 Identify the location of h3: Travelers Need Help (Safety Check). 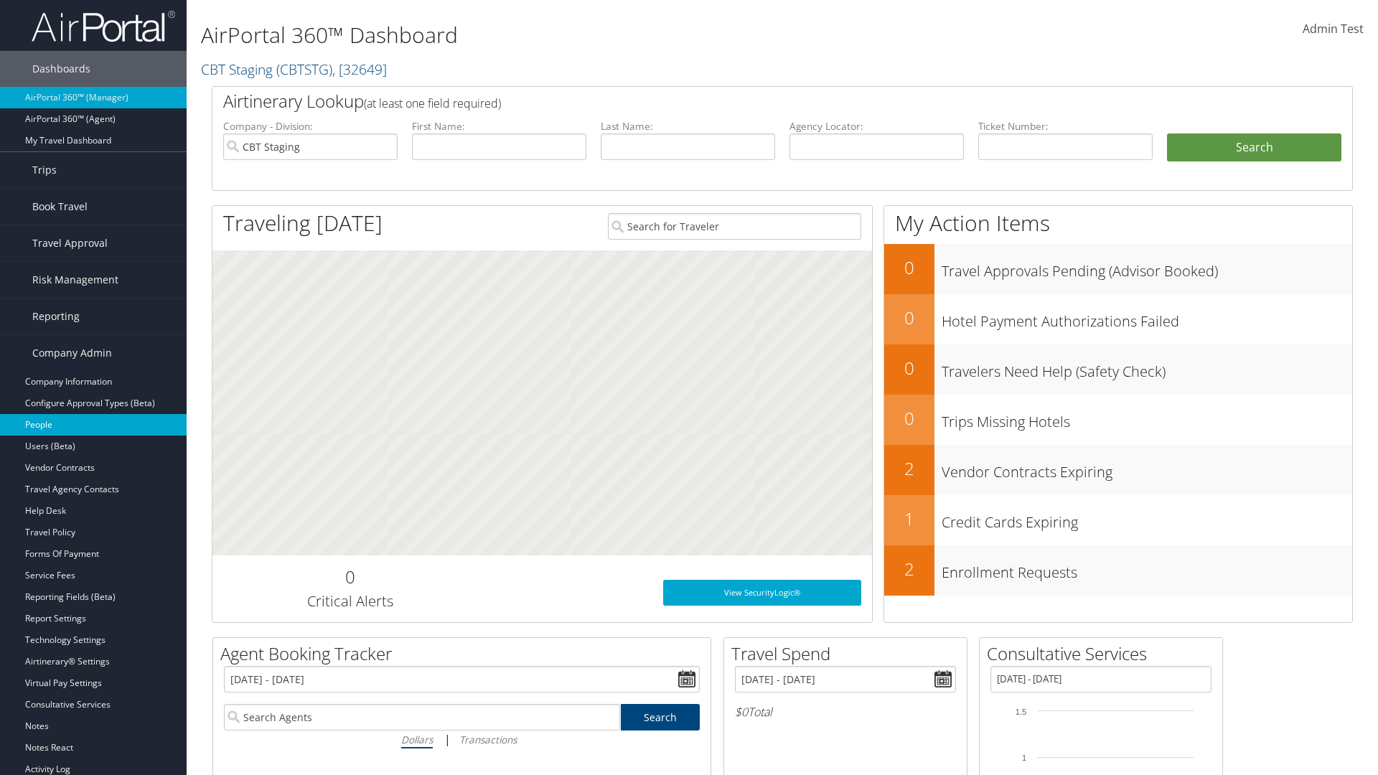
(1147, 368).